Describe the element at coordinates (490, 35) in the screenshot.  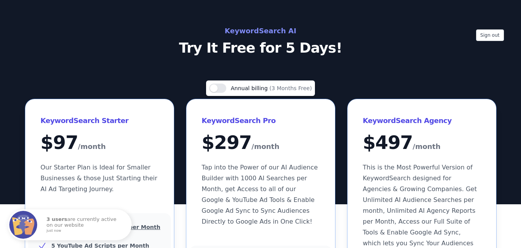
I see `button: Sign out` at that location.